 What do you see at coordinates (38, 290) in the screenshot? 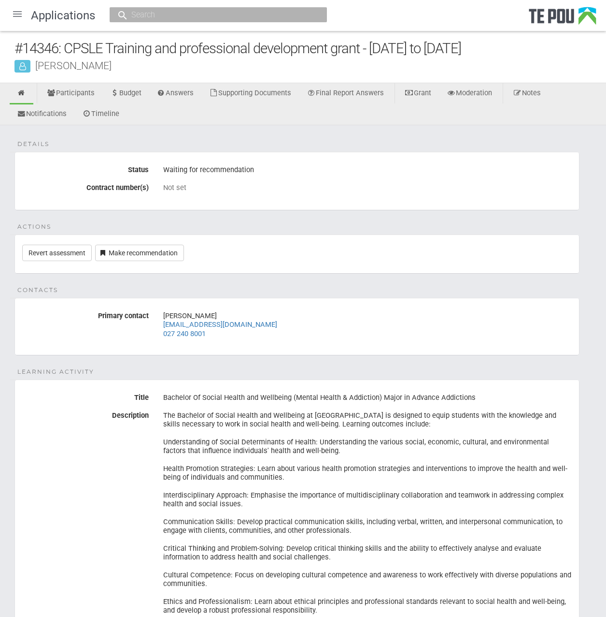
I see `span: Contacts` at bounding box center [38, 290].